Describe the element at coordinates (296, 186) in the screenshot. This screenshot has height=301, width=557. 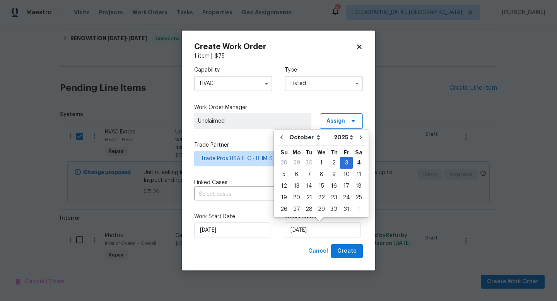
I see `div: 13` at that location.